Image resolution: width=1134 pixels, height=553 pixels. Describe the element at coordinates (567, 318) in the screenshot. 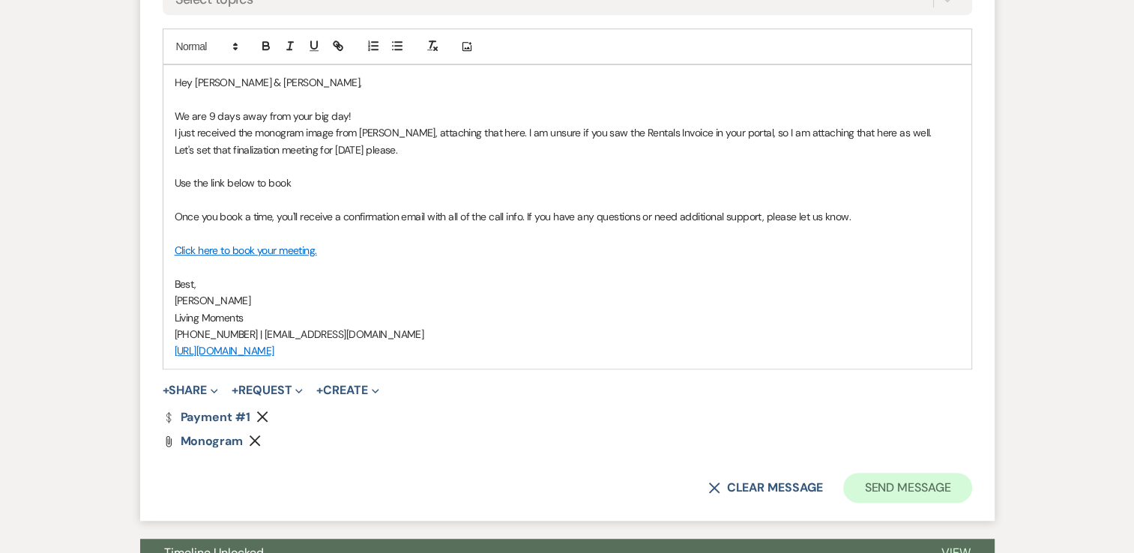

I see `p: Living Moments` at that location.